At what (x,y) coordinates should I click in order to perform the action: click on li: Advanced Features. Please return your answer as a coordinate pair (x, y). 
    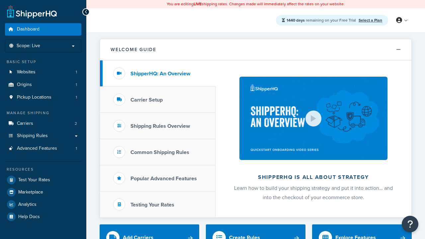
    Looking at the image, I should click on (43, 148).